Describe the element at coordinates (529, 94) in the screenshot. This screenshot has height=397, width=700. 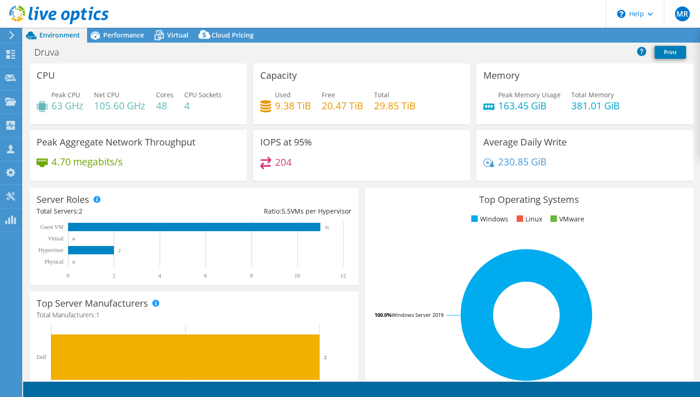
I see `span: Peak Memory Usage` at that location.